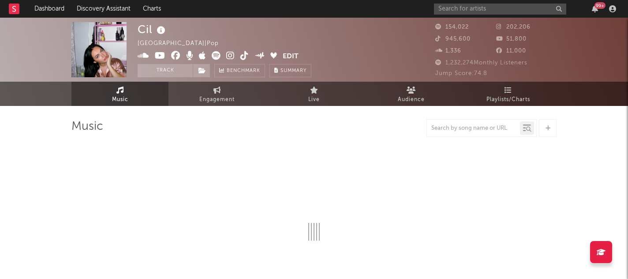 The image size is (628, 279). I want to click on span: 202,206, so click(513, 27).